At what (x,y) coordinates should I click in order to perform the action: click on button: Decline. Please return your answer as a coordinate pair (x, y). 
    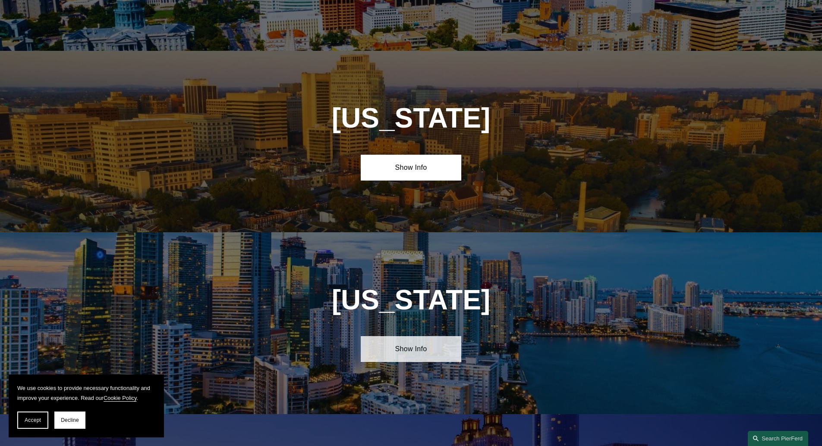
    Looking at the image, I should click on (70, 421).